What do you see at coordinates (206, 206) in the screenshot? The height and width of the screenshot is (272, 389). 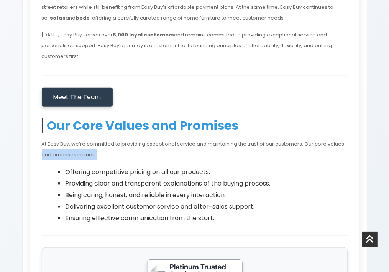 I see `li: Delivering excellent customer service and after-sales support.` at bounding box center [206, 206].